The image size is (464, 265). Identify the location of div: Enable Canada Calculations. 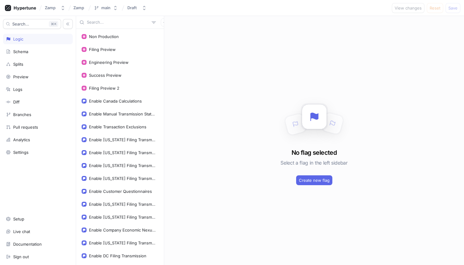
(115, 101).